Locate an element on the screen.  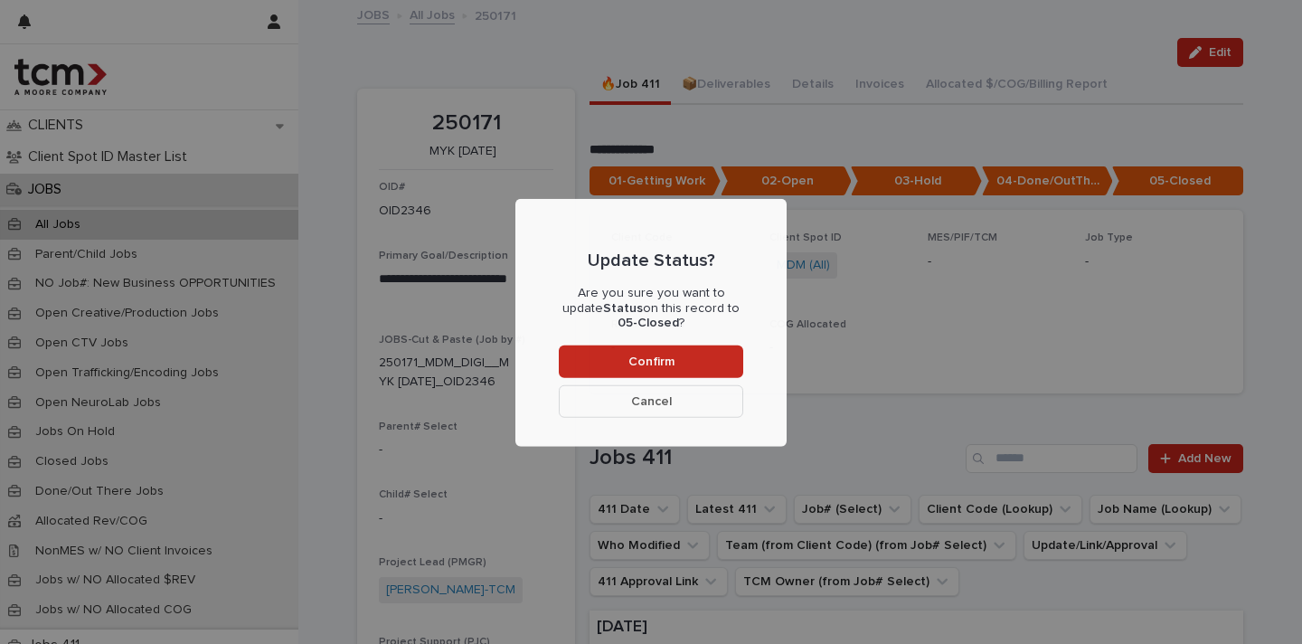
p: Are you sure you want to update on this record to ? is located at coordinates (651, 308).